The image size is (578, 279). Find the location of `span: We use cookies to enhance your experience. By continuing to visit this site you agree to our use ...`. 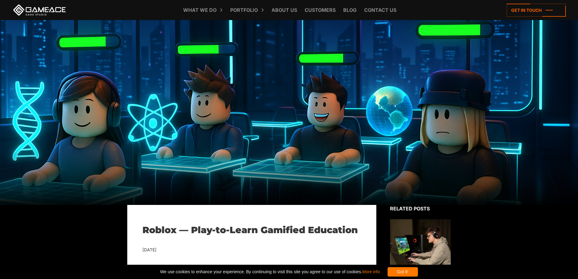

span: We use cookies to enhance your experience. By continuing to visit this site you agree to our use ... is located at coordinates (270, 272).